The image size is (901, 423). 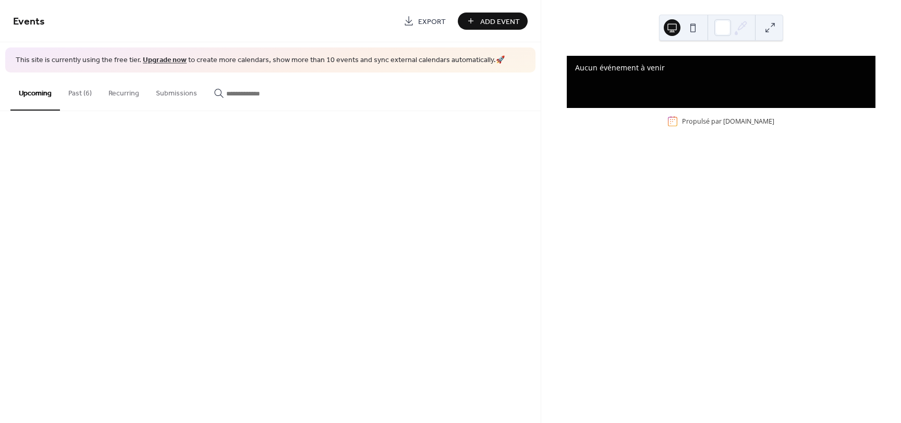 What do you see at coordinates (721, 67) in the screenshot?
I see `div: Aucun événement à venir` at bounding box center [721, 67].